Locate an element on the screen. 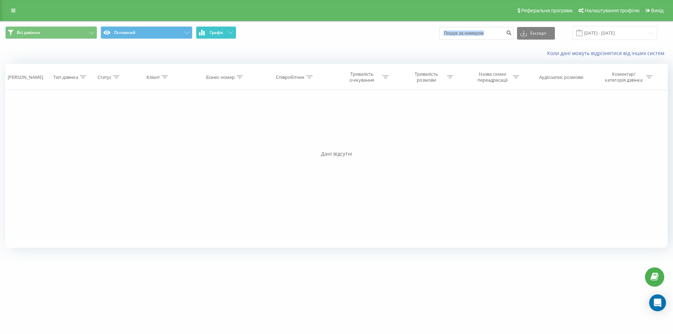 This screenshot has width=673, height=334. div: Тривалість розмови is located at coordinates (426, 77).